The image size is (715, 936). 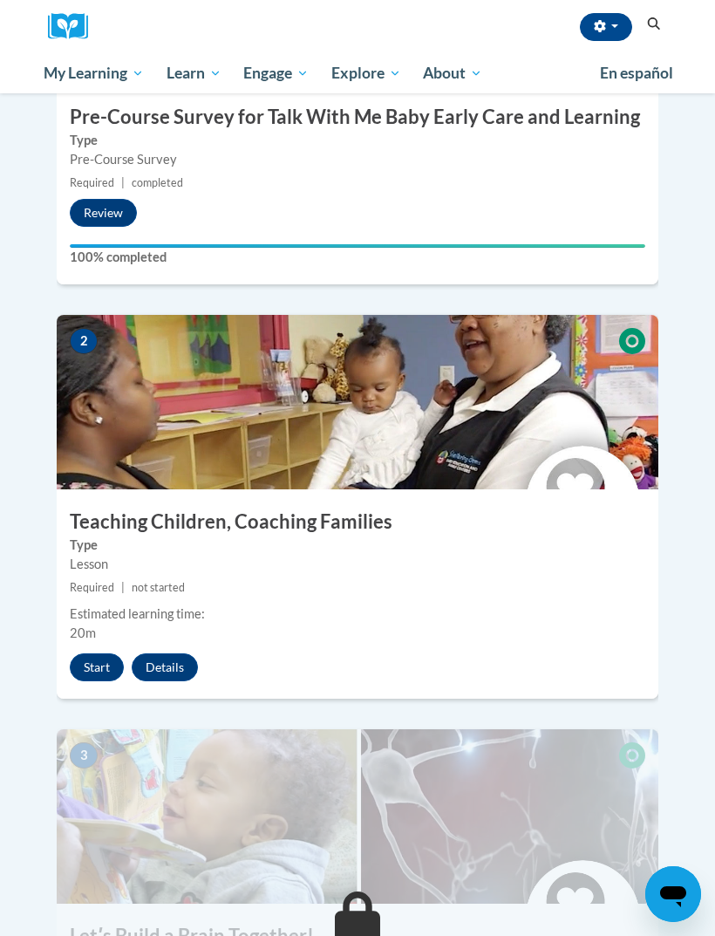 I want to click on span: completed, so click(x=157, y=182).